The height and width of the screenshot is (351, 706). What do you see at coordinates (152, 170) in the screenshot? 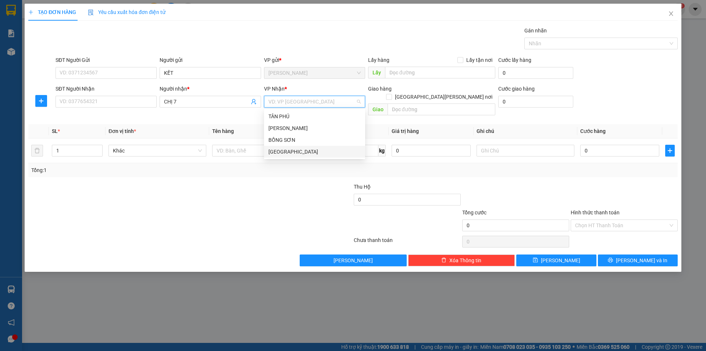
I see `div: Tổng: 1` at bounding box center [152, 170].